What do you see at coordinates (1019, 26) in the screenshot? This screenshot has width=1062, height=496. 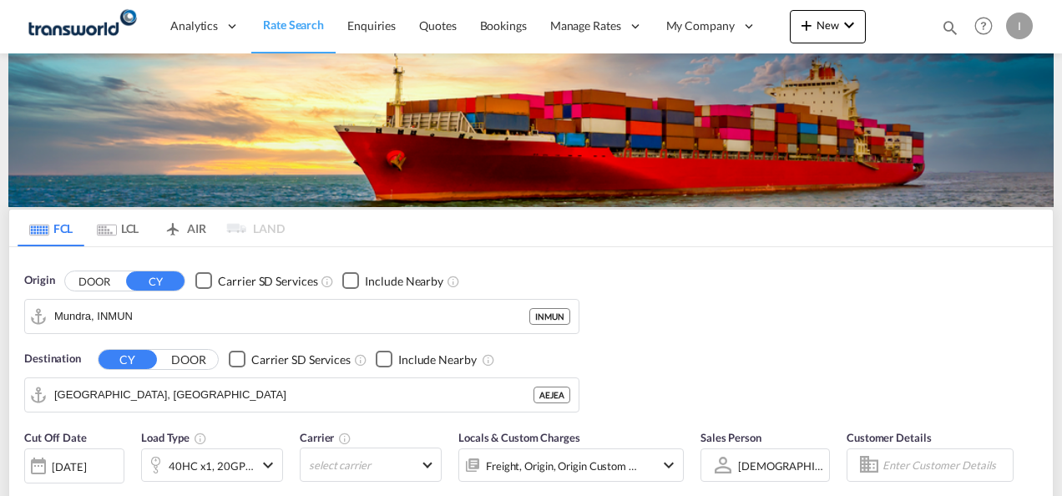 I see `div: I` at bounding box center [1019, 26].